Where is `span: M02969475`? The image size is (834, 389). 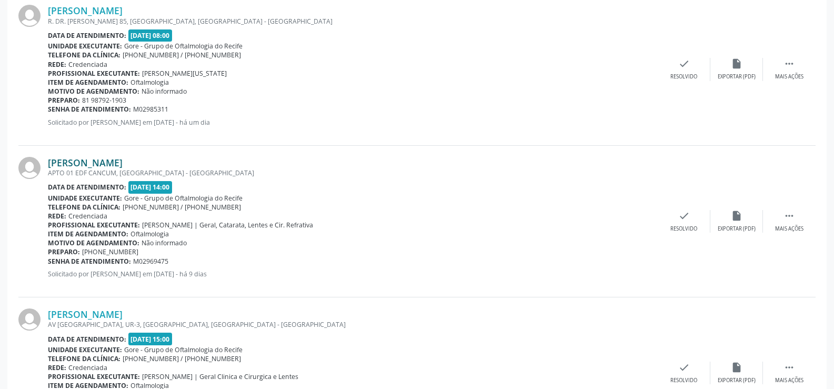
span: M02969475 is located at coordinates (151, 261).